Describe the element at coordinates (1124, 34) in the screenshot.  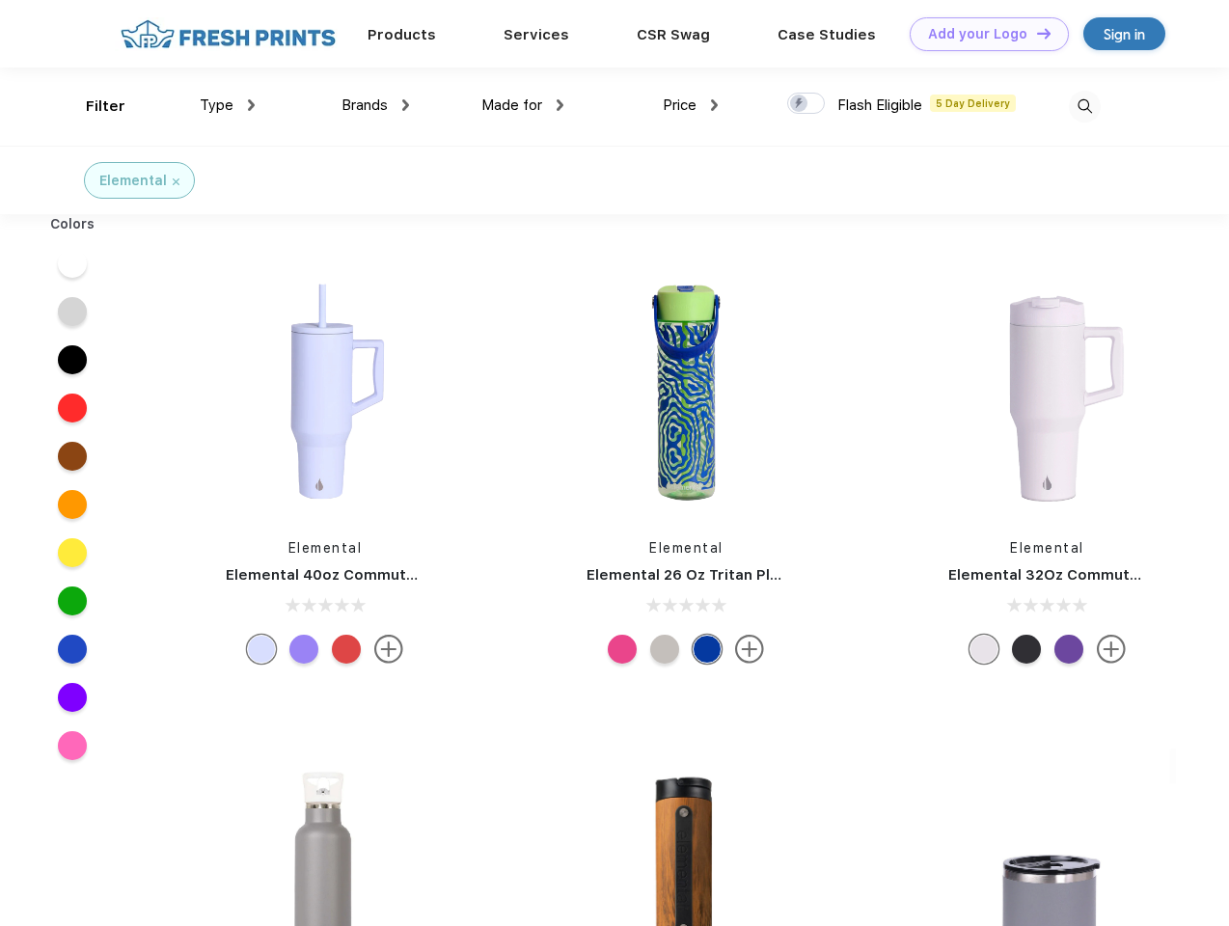
I see `a: Sign in` at that location.